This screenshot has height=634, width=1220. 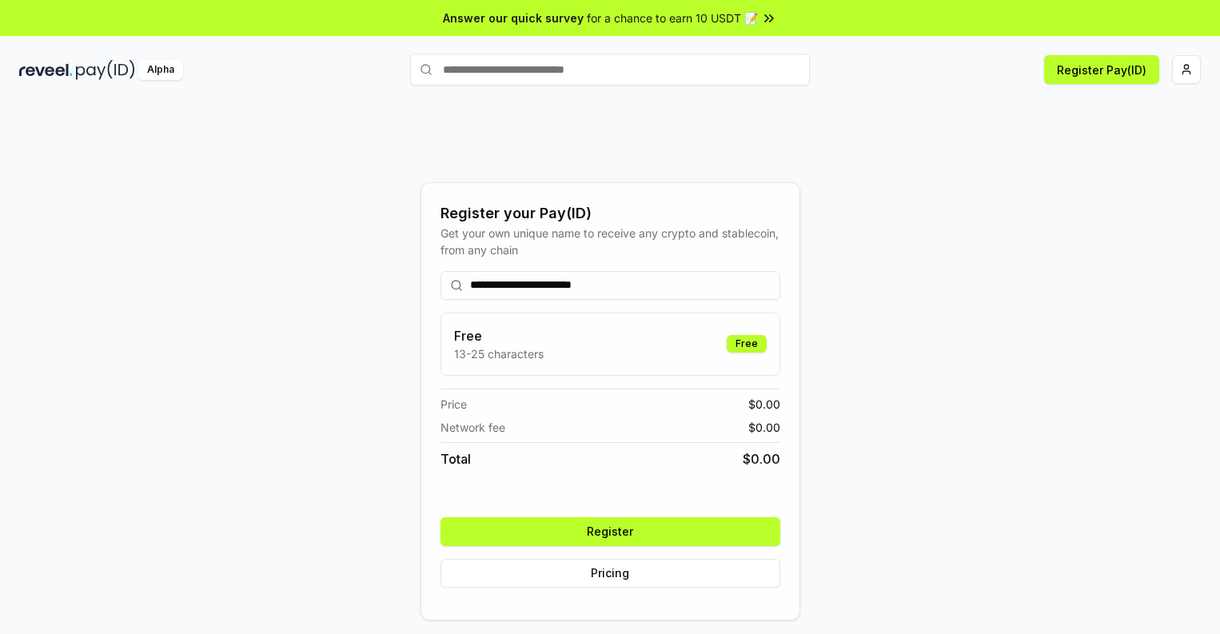 I want to click on span: Total, so click(x=456, y=459).